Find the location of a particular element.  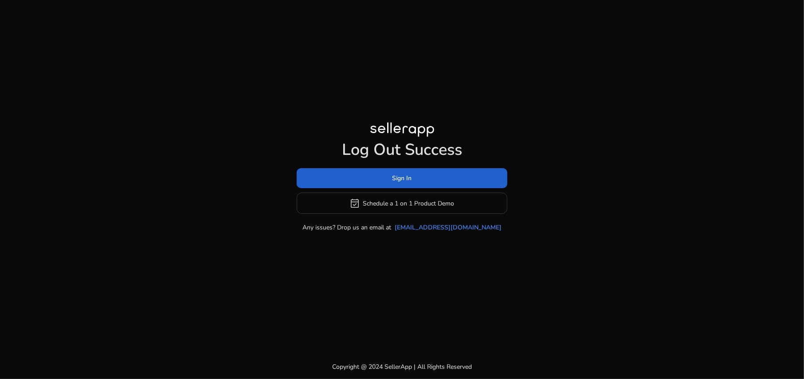

p: Any issues? Drop us an email at is located at coordinates (347, 227).